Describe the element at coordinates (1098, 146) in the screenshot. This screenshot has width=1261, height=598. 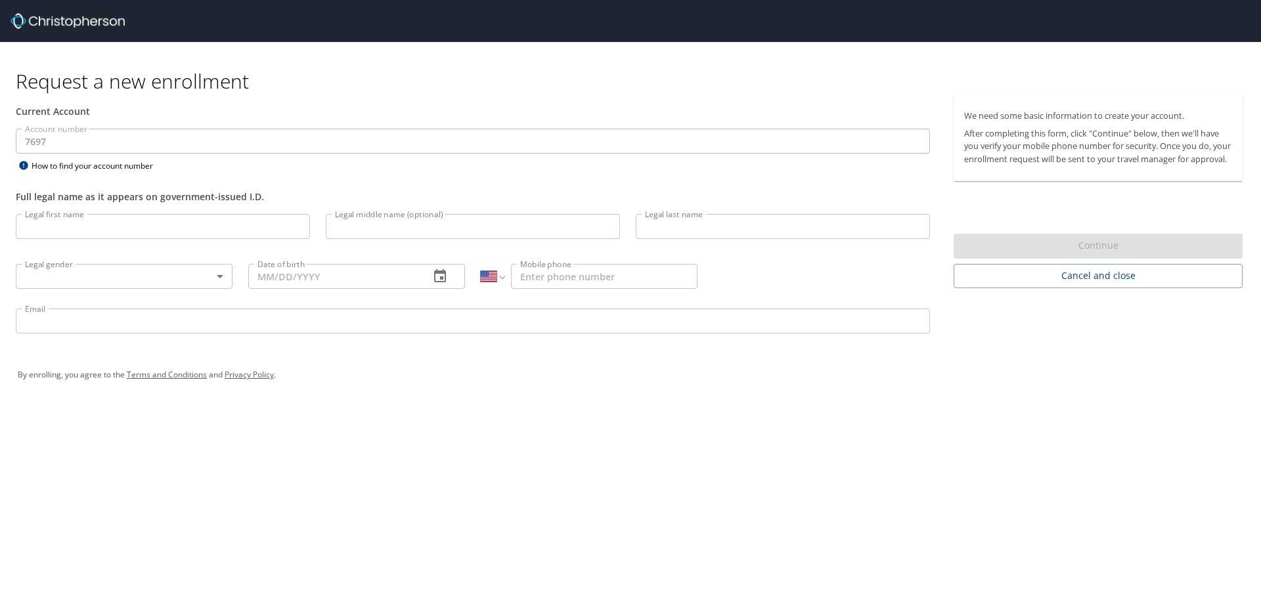
I see `p: After completing this form, click "Continue" below, then we'll have you verify your mobile phone ...` at that location.